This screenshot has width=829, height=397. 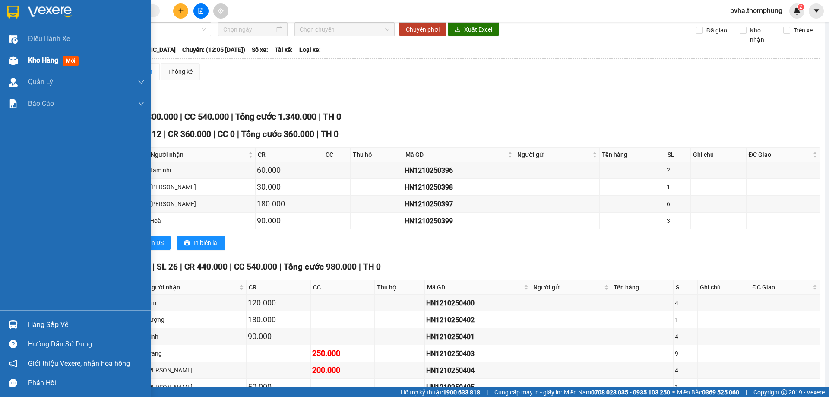 What do you see at coordinates (278, 303) in the screenshot?
I see `div: 120.000` at bounding box center [278, 303].